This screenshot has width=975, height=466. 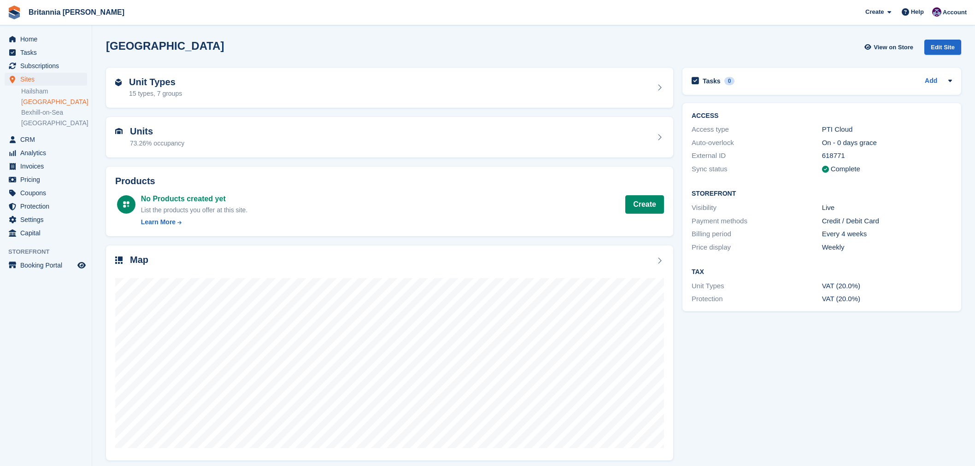 What do you see at coordinates (757, 248) in the screenshot?
I see `div: Price display` at bounding box center [757, 248].